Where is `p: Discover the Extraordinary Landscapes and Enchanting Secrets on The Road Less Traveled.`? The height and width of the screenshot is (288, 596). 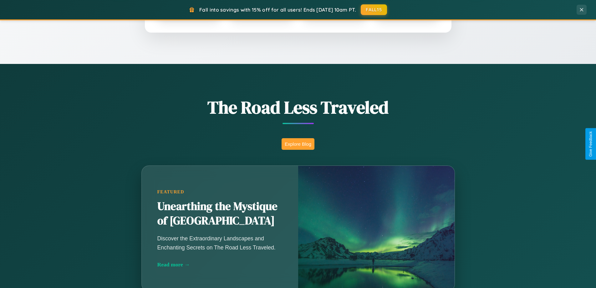 p: Discover the Extraordinary Landscapes and Enchanting Secrets on The Road Less Traveled. is located at coordinates (220, 243).